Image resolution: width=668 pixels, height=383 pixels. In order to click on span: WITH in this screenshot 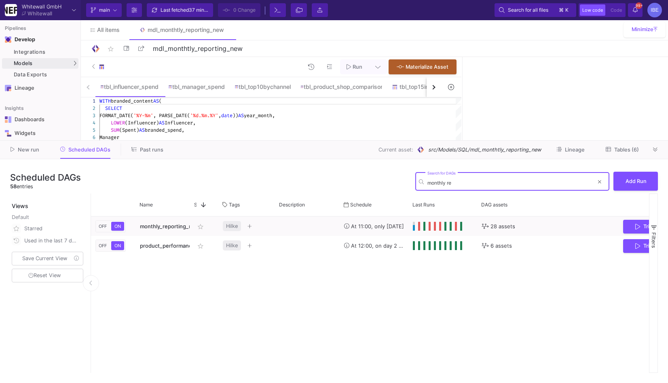, I will do `click(105, 101)`.